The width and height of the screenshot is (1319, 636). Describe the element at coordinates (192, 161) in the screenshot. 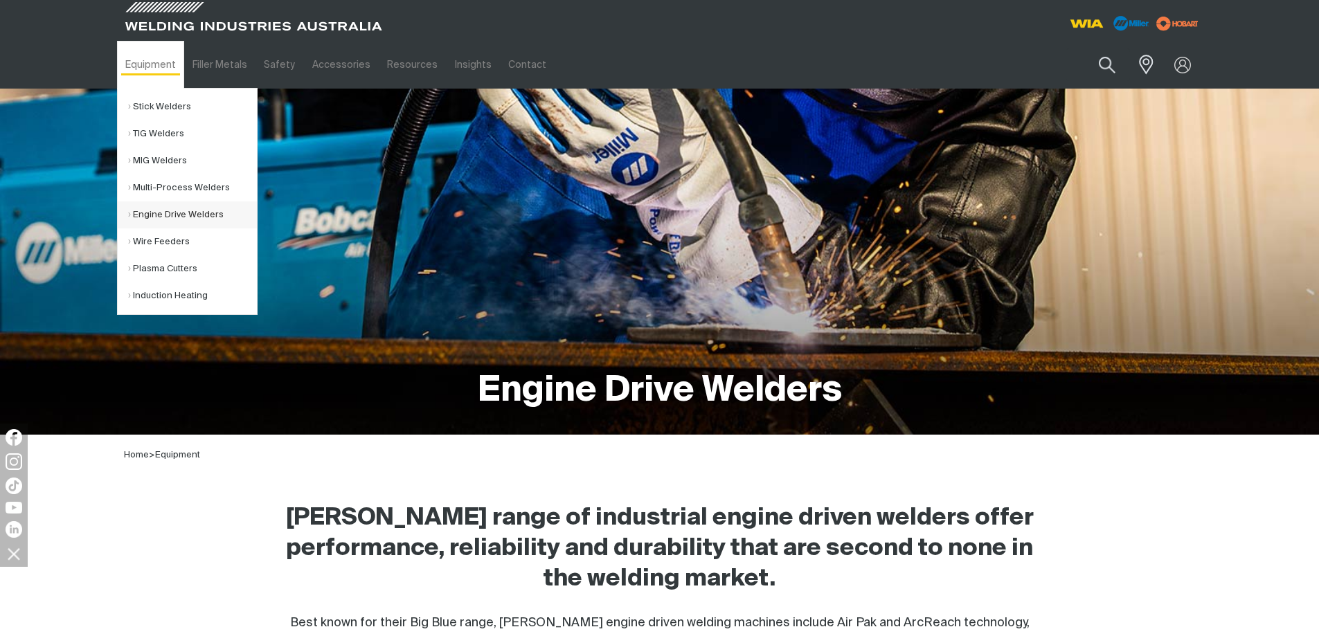

I see `a: MIG Welders` at that location.